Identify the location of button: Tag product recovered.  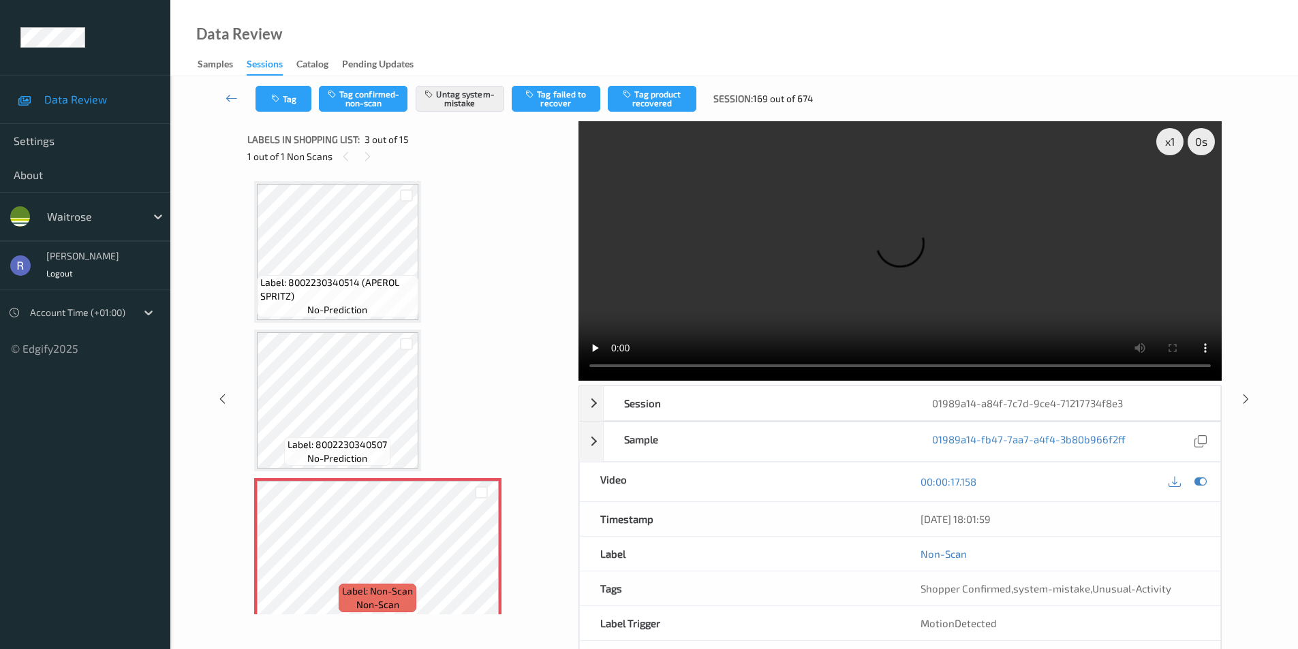
(652, 99).